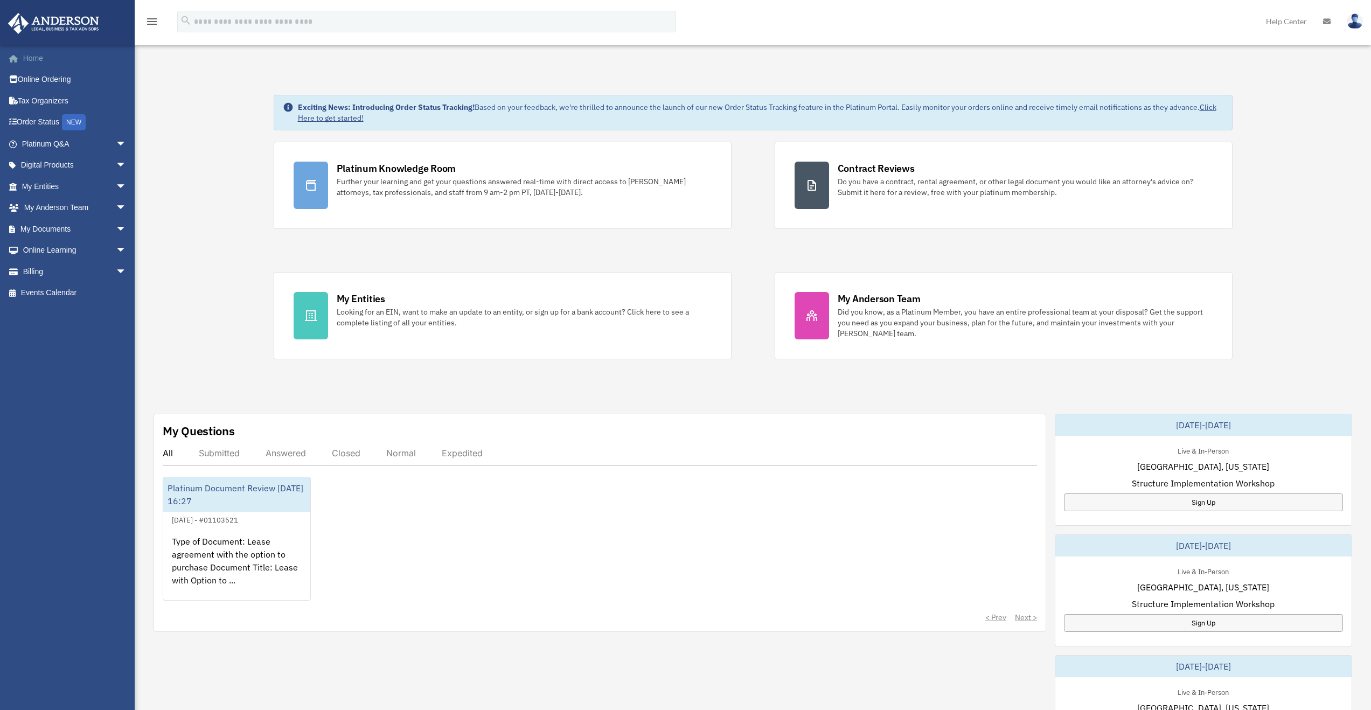 The width and height of the screenshot is (1371, 710). What do you see at coordinates (502, 316) in the screenshot?
I see `a: My Entities Looking for an EIN, want to make an update to an entity, or sign up for a bank accoun...` at bounding box center [502, 316].